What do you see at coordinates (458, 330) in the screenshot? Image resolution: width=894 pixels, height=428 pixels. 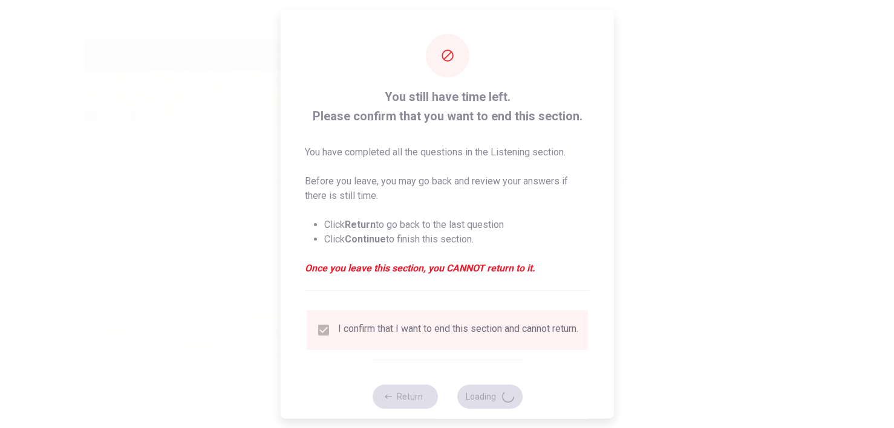 I see `div: I confirm that I want to end this section and cannot return.` at bounding box center [458, 330].